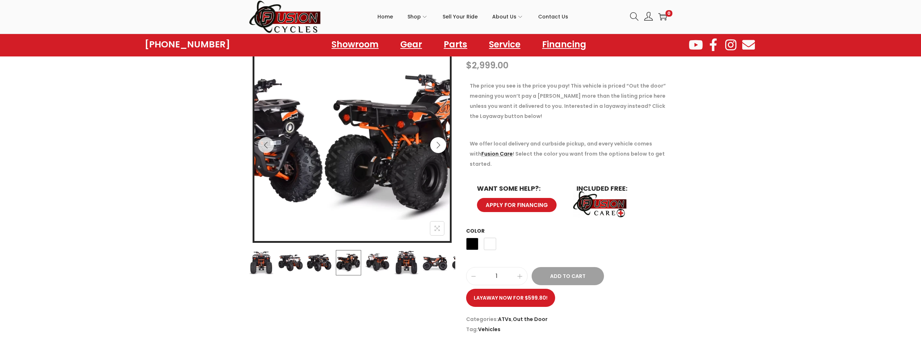 The image size is (921, 338). What do you see at coordinates (569, 319) in the screenshot?
I see `span: Categories: ,` at bounding box center [569, 319].